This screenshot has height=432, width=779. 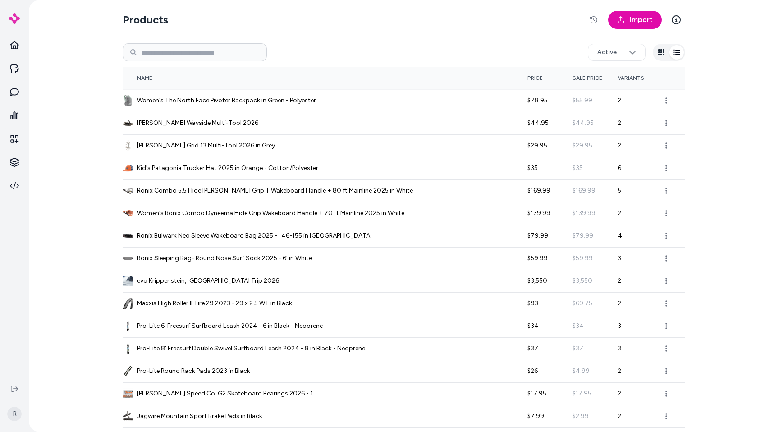 What do you see at coordinates (128, 236) in the screenshot?
I see `img: Ronix Bulwark Neo Sleeve Wakeboard Bag 2025 - 146-155 in Orange` at bounding box center [128, 236].